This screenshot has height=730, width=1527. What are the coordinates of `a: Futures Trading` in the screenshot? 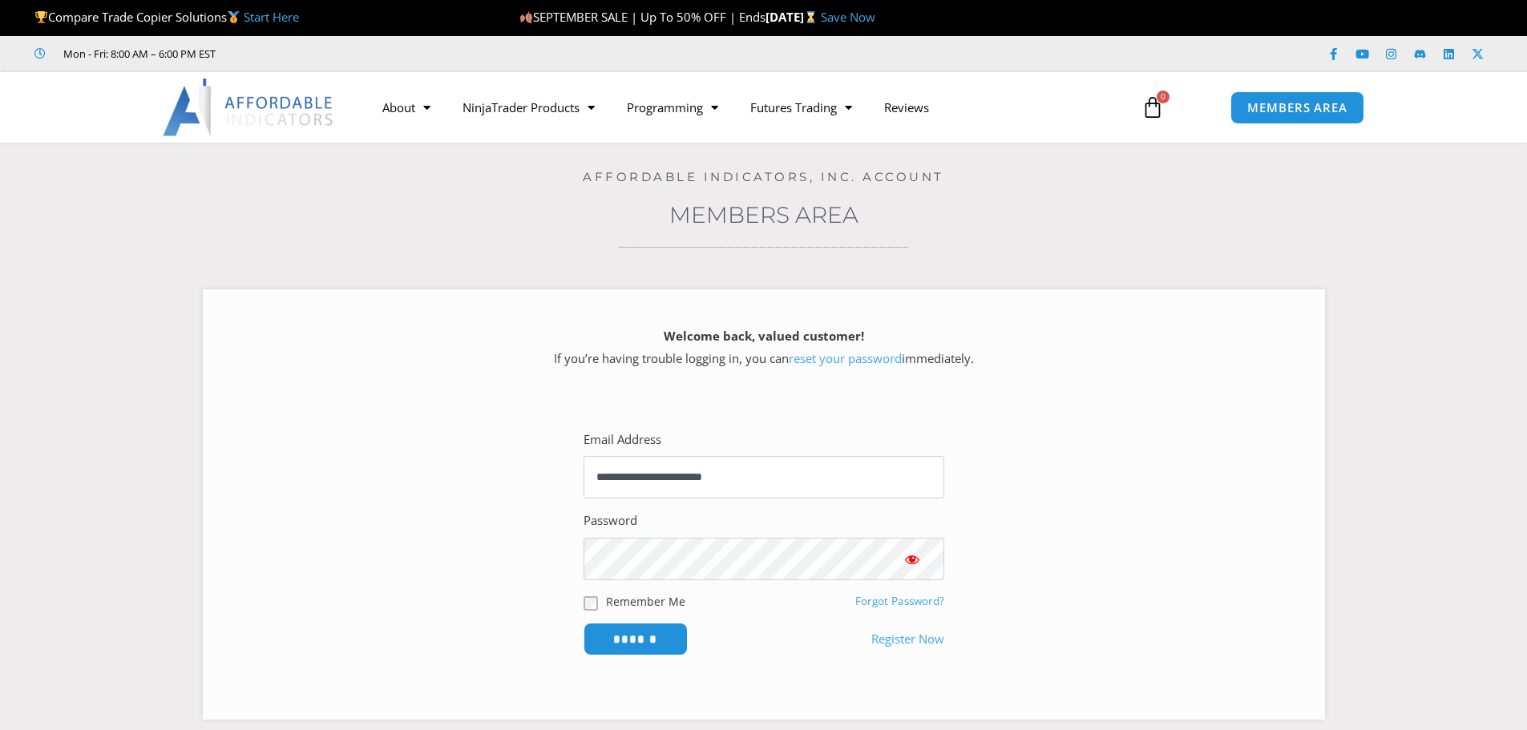 It's located at (801, 107).